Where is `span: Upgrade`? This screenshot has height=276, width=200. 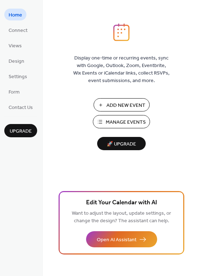 span: Upgrade is located at coordinates (21, 131).